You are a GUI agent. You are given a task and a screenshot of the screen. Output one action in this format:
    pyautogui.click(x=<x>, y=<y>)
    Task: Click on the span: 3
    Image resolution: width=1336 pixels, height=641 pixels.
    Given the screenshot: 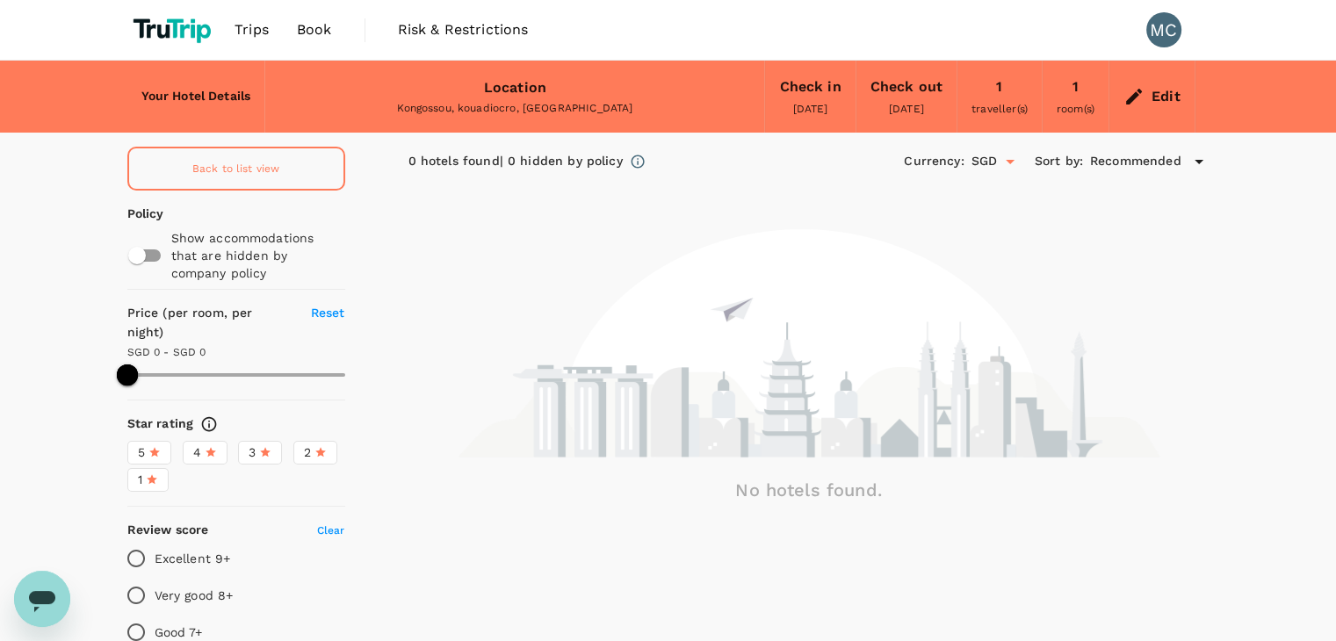 What is the action you would take?
    pyautogui.click(x=252, y=452)
    